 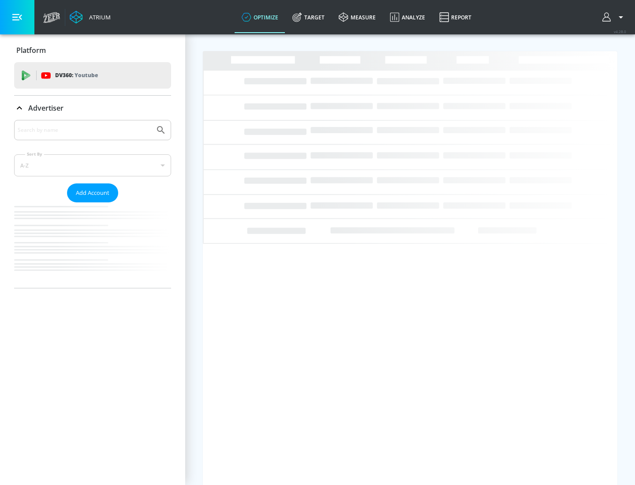 I want to click on nav: list of Advertiser, so click(x=93, y=245).